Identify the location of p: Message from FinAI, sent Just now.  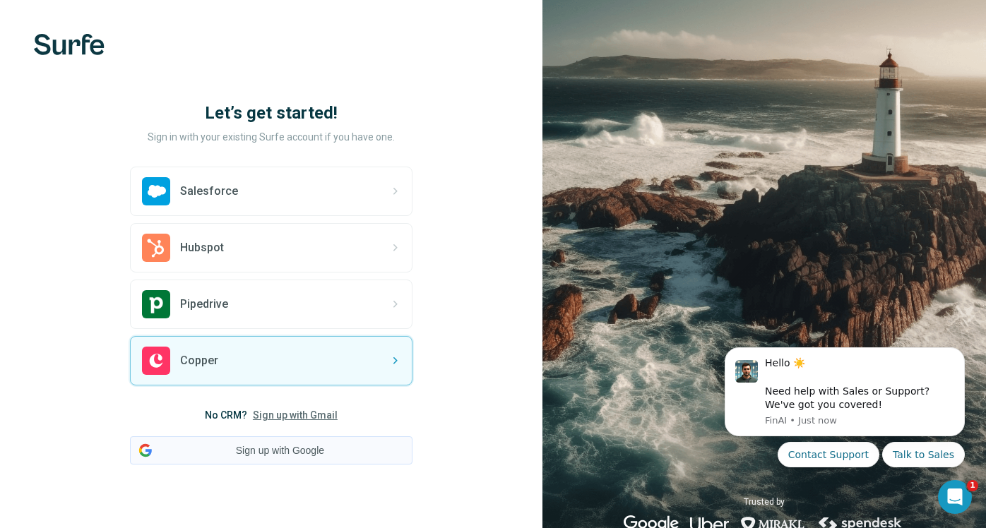
(156, 85).